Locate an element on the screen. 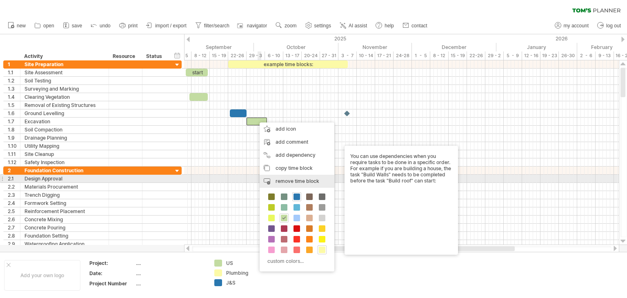  div: 1.6 is located at coordinates (14, 113).